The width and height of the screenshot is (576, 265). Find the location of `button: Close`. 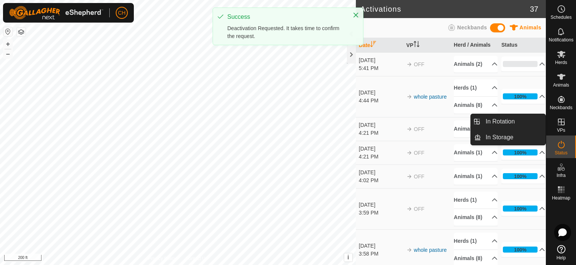

button: Close is located at coordinates (356, 15).